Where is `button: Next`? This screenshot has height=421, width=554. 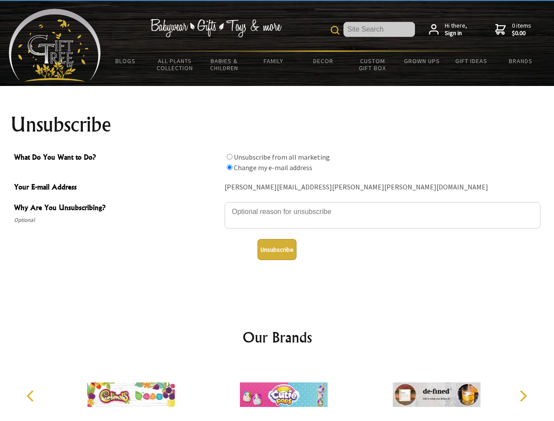
button: Next is located at coordinates (523, 396).